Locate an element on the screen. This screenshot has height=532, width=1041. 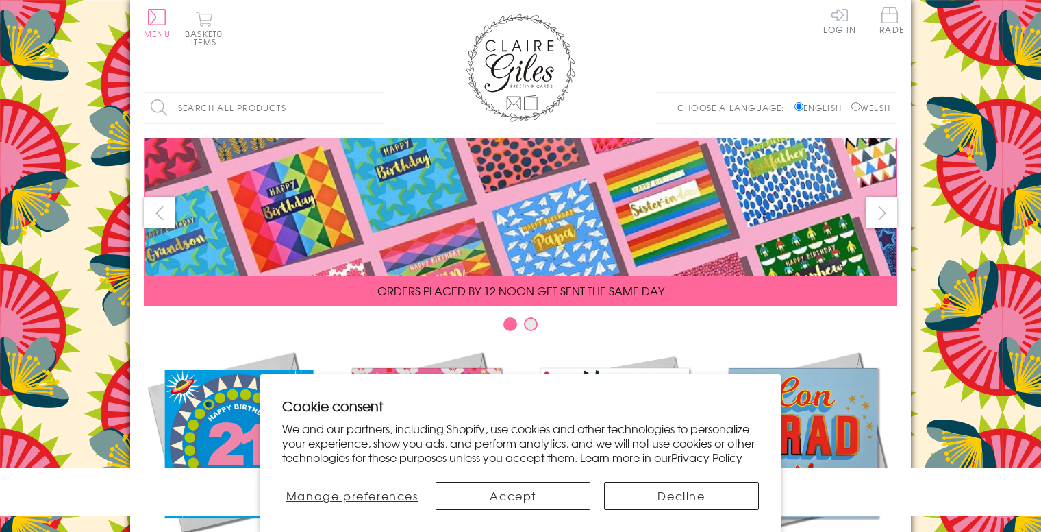
input: Search is located at coordinates (377, 108).